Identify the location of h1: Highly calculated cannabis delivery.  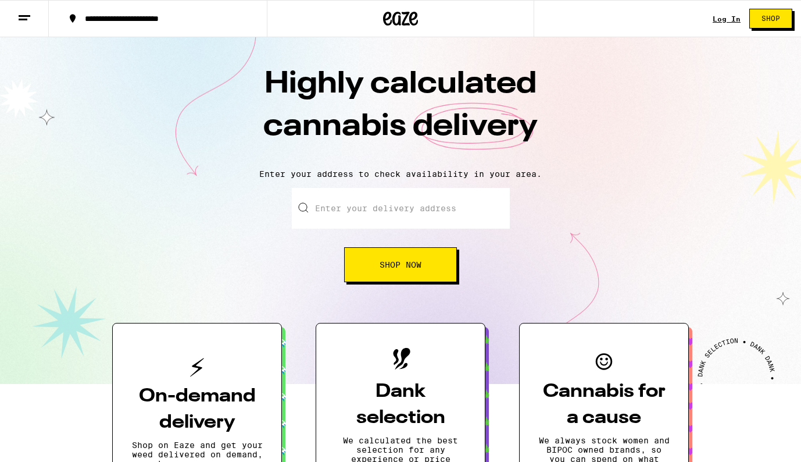
(401, 112).